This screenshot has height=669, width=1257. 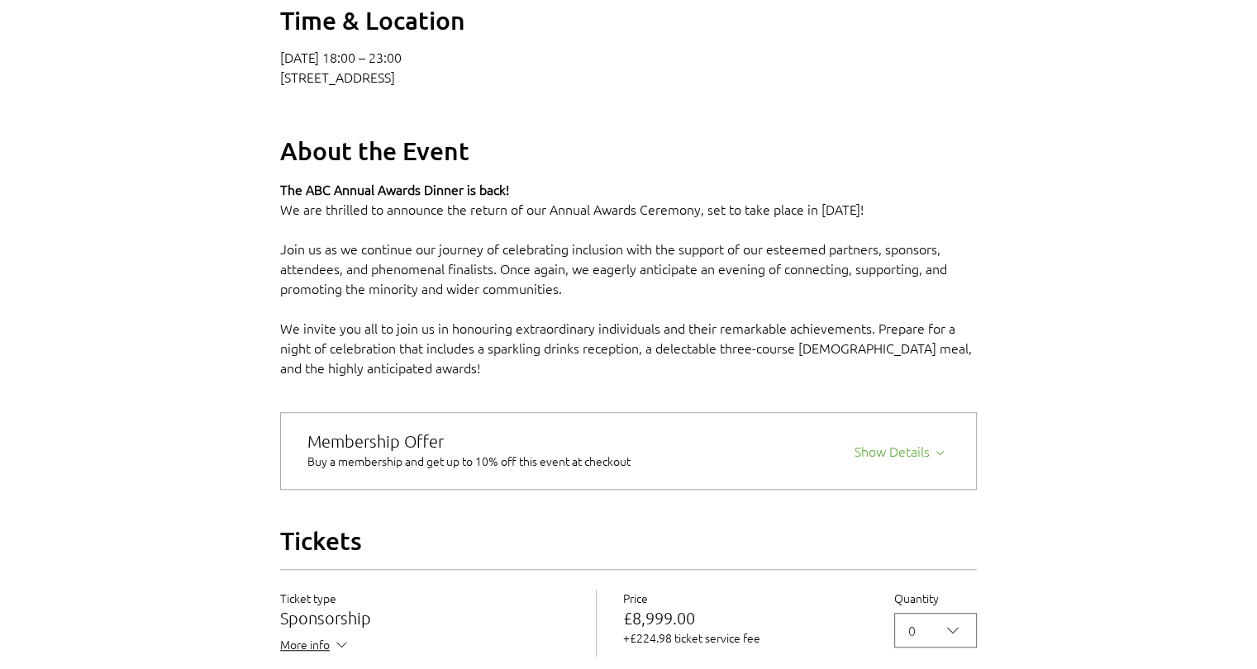 What do you see at coordinates (315, 646) in the screenshot?
I see `button: More info` at bounding box center [315, 646].